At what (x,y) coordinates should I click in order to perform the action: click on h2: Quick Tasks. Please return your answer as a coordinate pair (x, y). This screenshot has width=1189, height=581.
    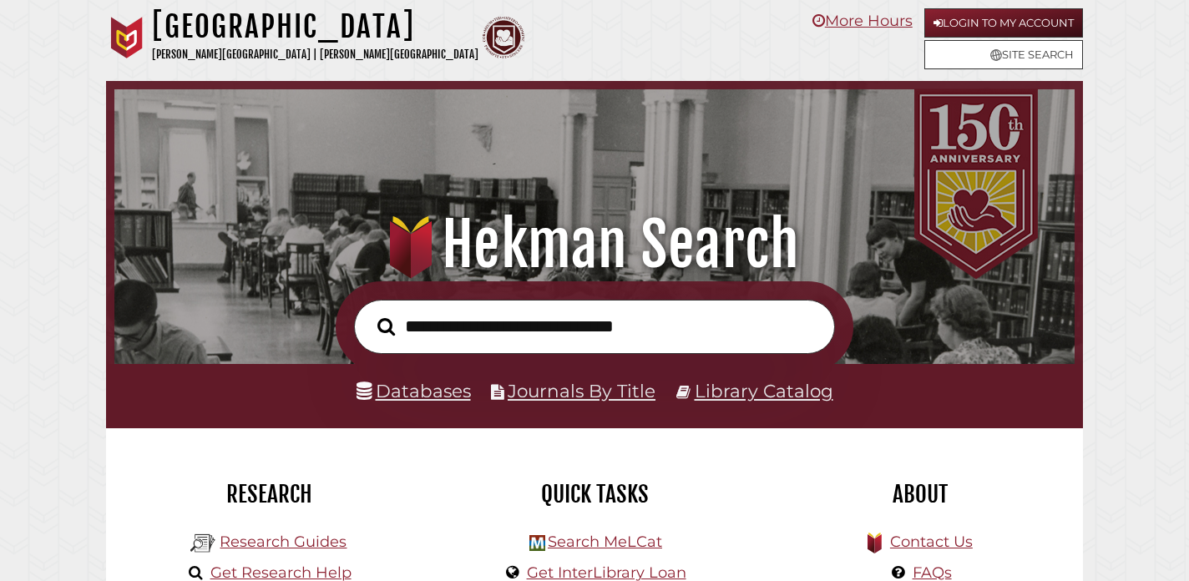
    Looking at the image, I should click on (595, 494).